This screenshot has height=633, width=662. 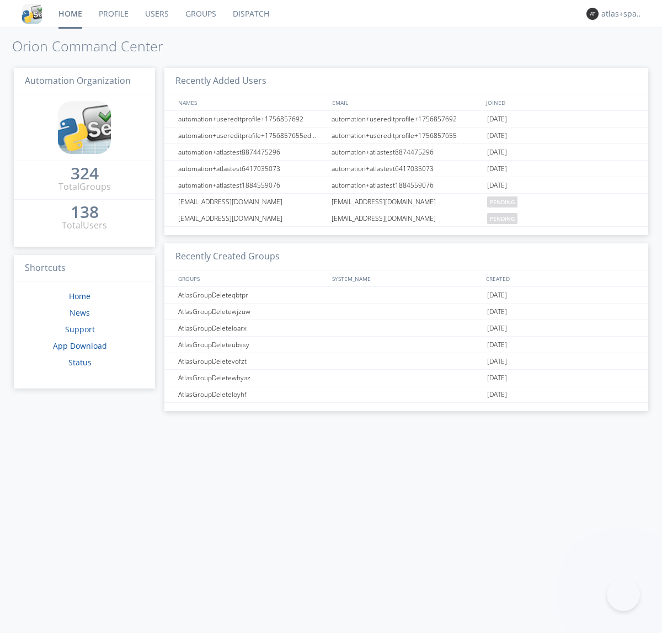 What do you see at coordinates (252, 295) in the screenshot?
I see `div: AtlasGroupDeleteqbtpr` at bounding box center [252, 295].